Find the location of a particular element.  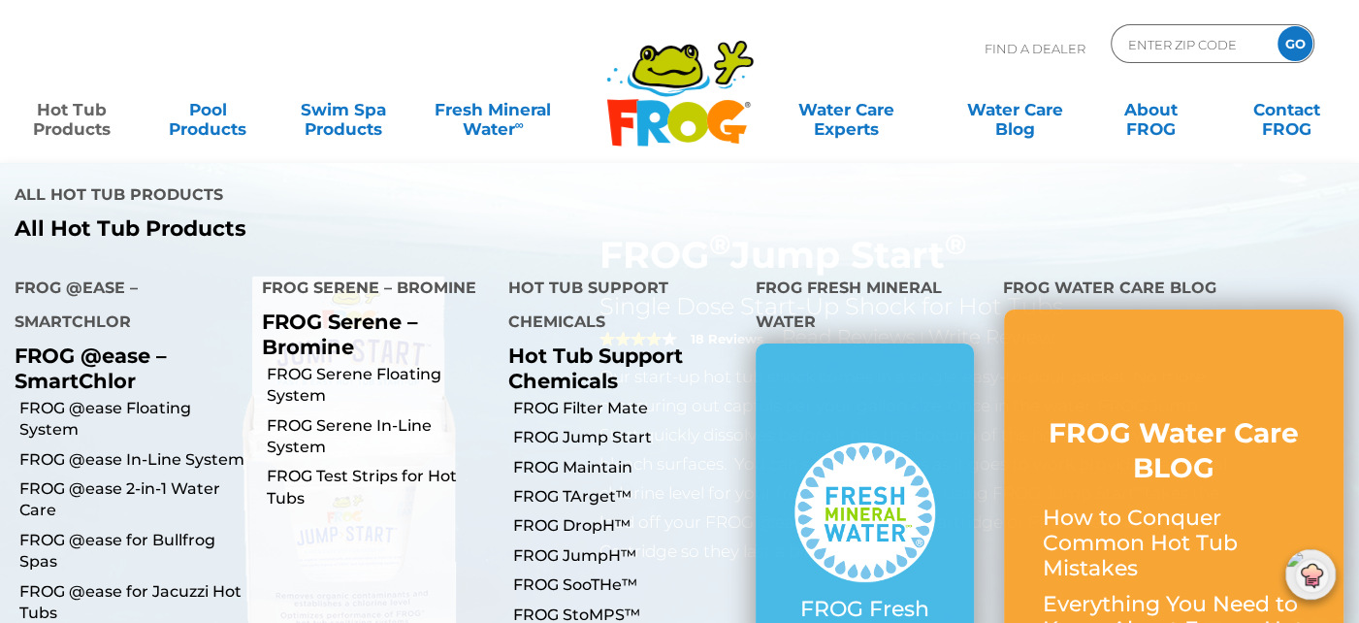

a: ContactFROG is located at coordinates (1287, 110).